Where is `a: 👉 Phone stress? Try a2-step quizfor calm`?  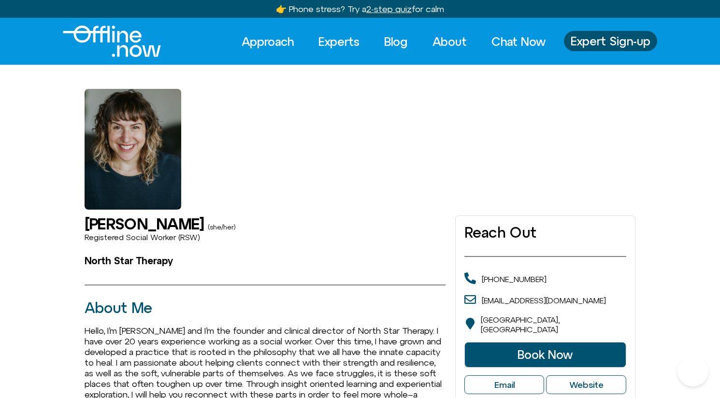
a: 👉 Phone stress? Try a2-step quizfor calm is located at coordinates (360, 9).